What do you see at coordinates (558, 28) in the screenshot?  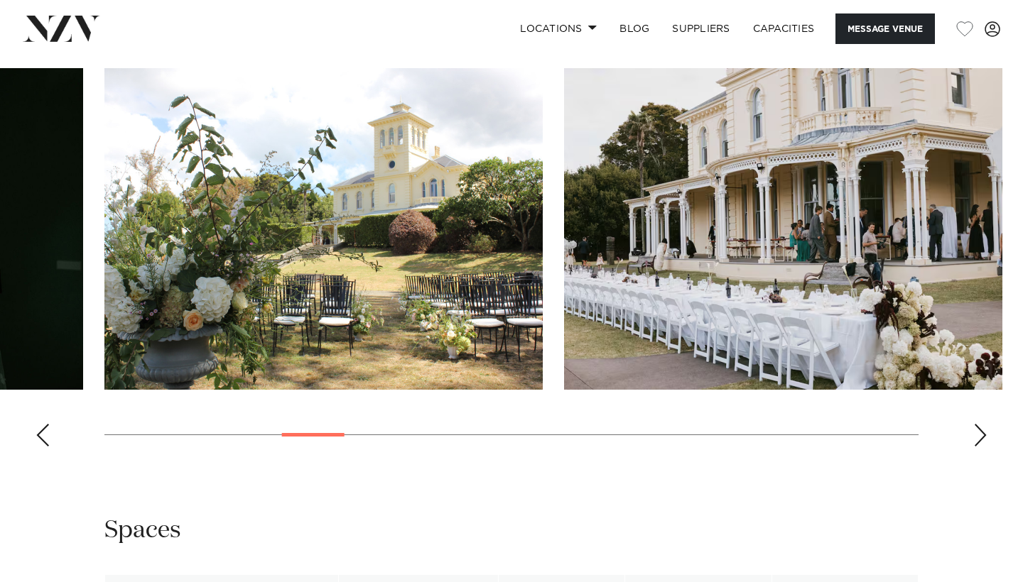 I see `a: Locations` at bounding box center [558, 28].